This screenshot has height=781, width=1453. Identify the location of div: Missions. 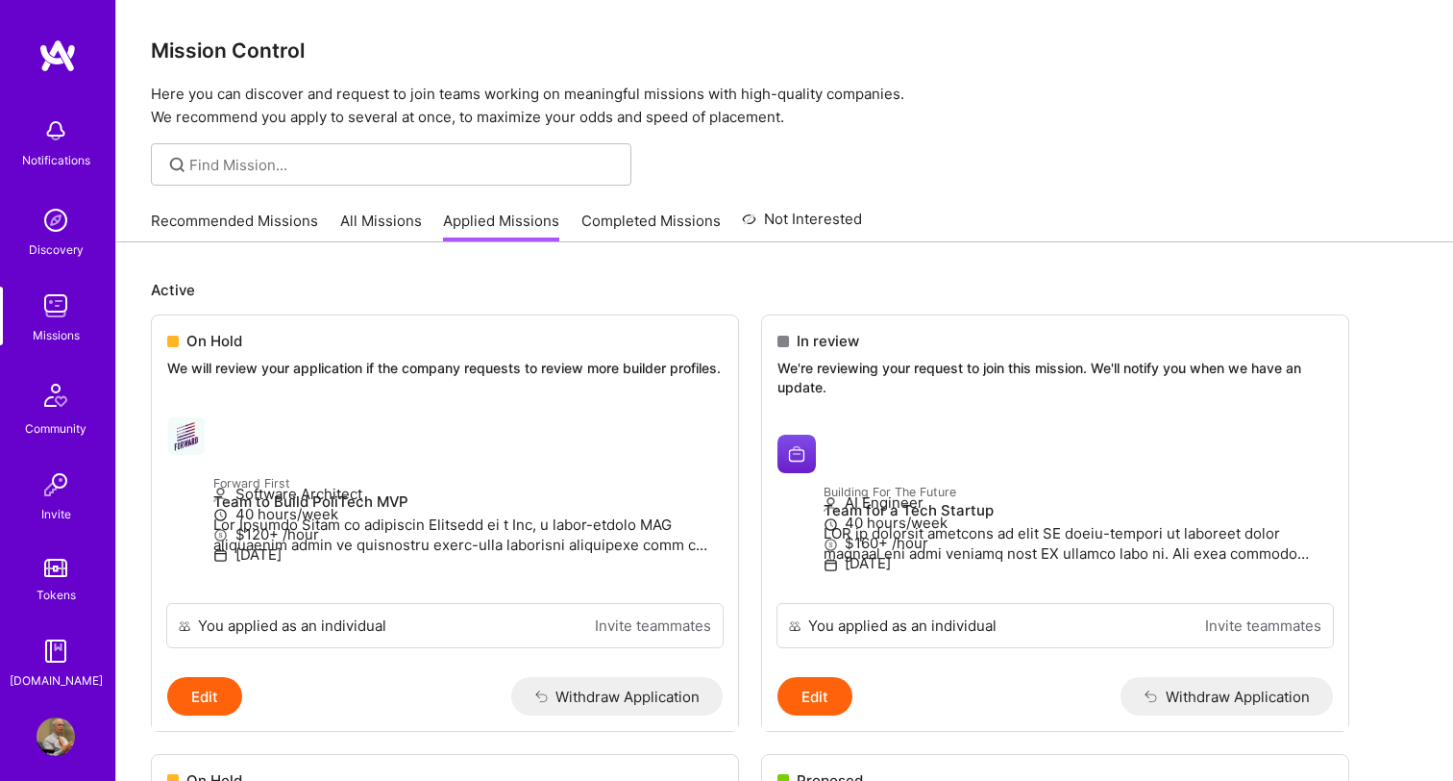
(56, 335).